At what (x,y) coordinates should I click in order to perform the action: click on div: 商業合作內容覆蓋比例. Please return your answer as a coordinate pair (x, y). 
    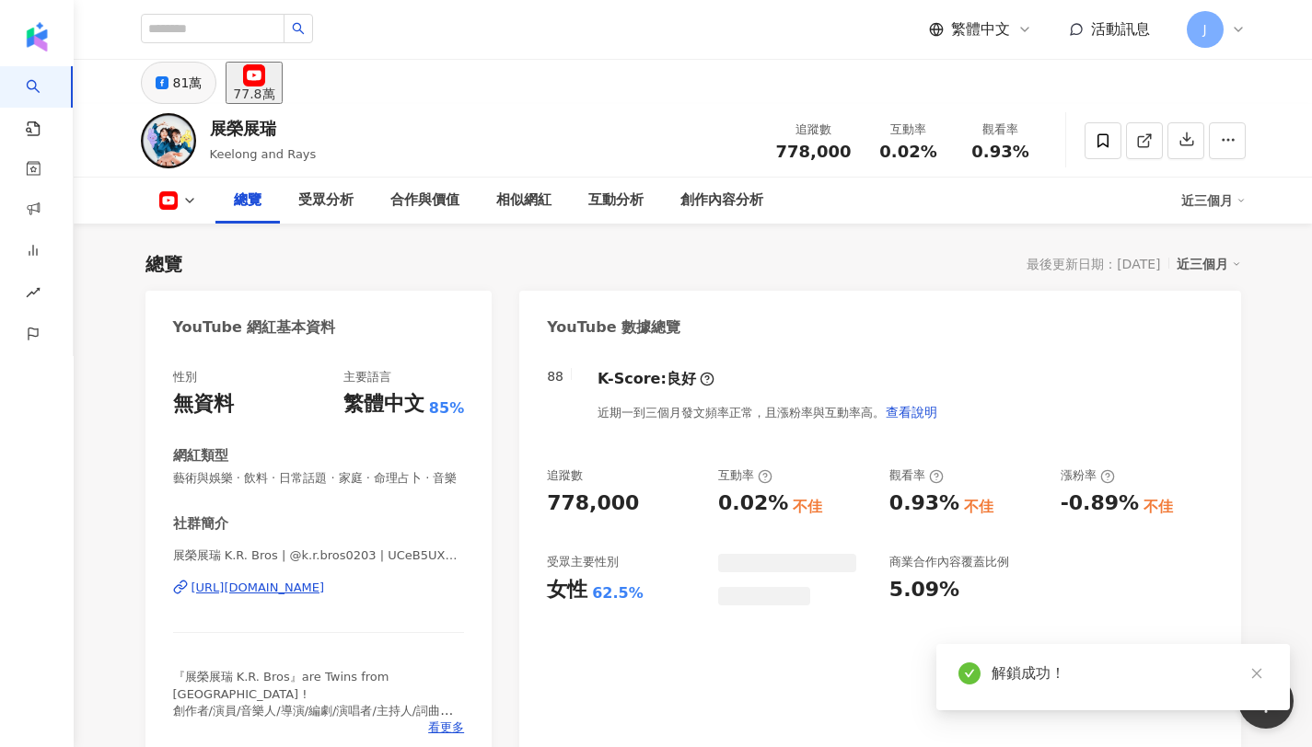
    Looking at the image, I should click on (949, 562).